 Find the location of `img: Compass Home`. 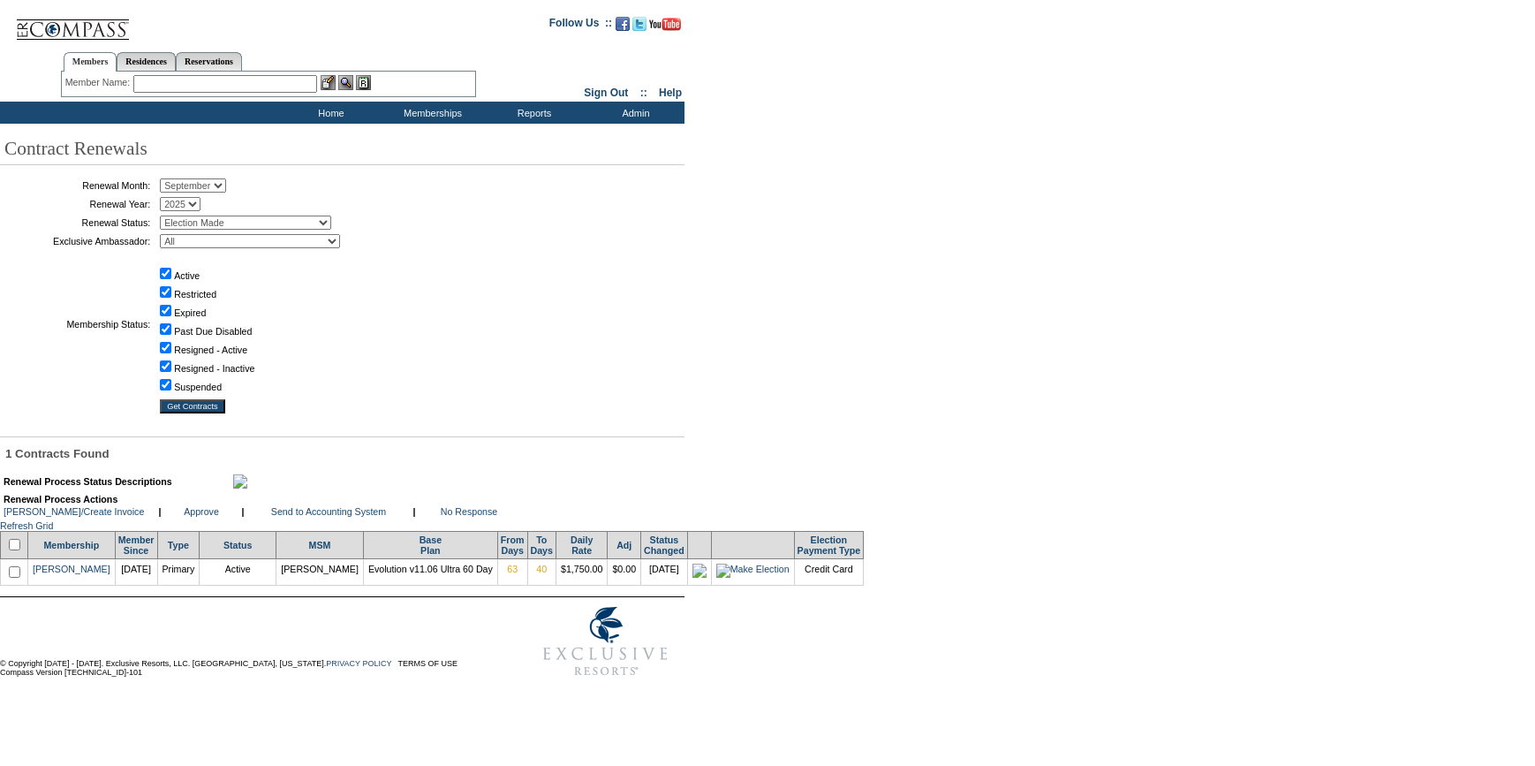

img: Compass Home is located at coordinates (72, 22).